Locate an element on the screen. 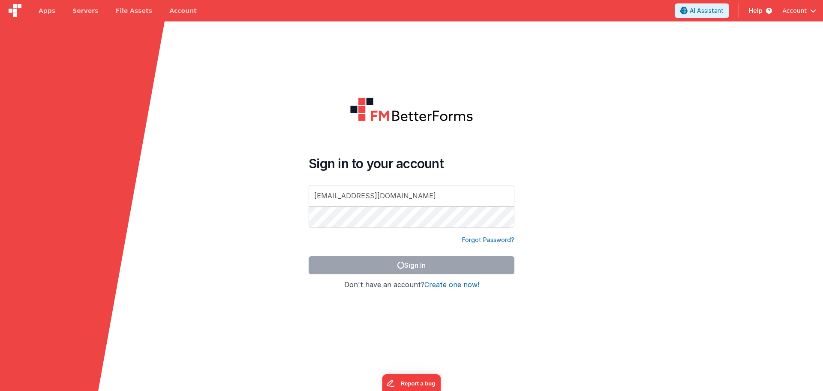  span: Servers is located at coordinates (85, 11).